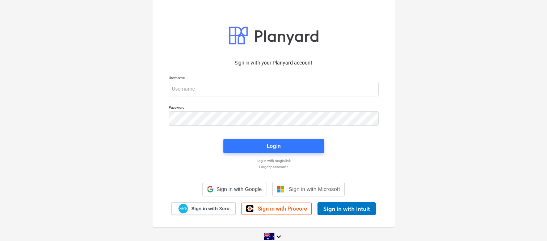 The width and height of the screenshot is (547, 241). What do you see at coordinates (273, 108) in the screenshot?
I see `p: Password` at bounding box center [273, 108].